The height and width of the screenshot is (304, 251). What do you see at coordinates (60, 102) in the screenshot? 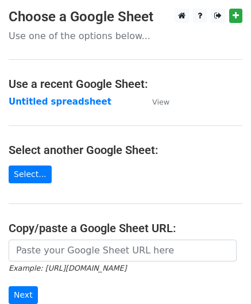
I see `strong: Untitled spreadsheet` at bounding box center [60, 102].